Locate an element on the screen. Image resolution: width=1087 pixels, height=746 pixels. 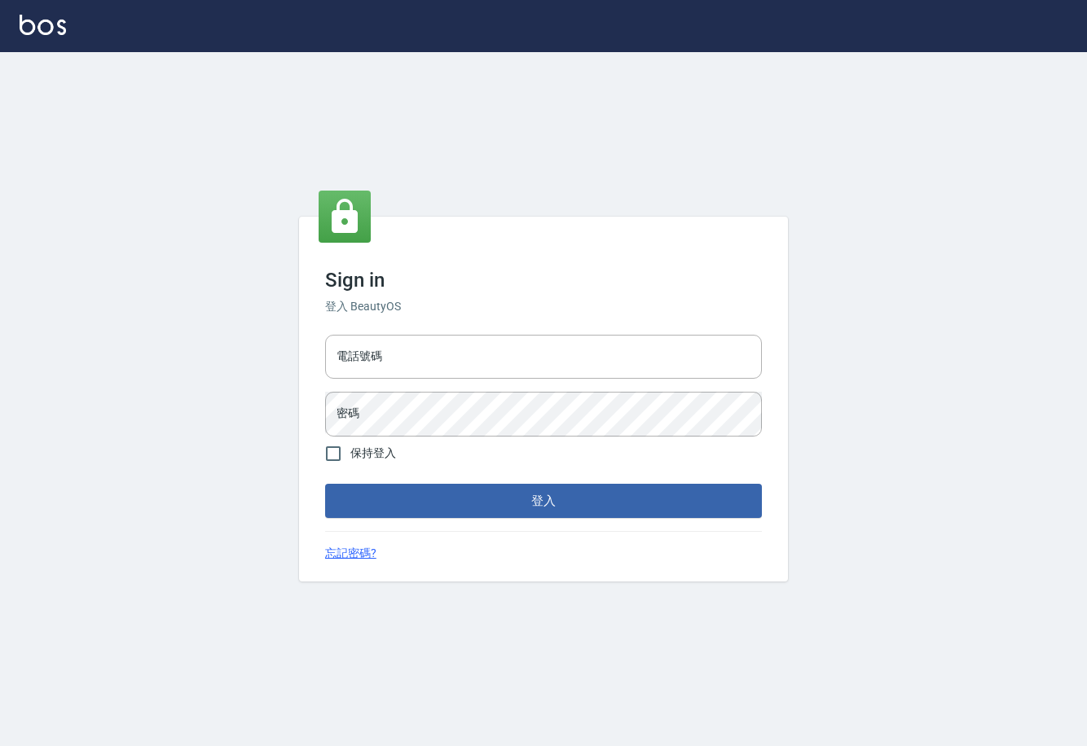
img: Logo is located at coordinates (42, 24).